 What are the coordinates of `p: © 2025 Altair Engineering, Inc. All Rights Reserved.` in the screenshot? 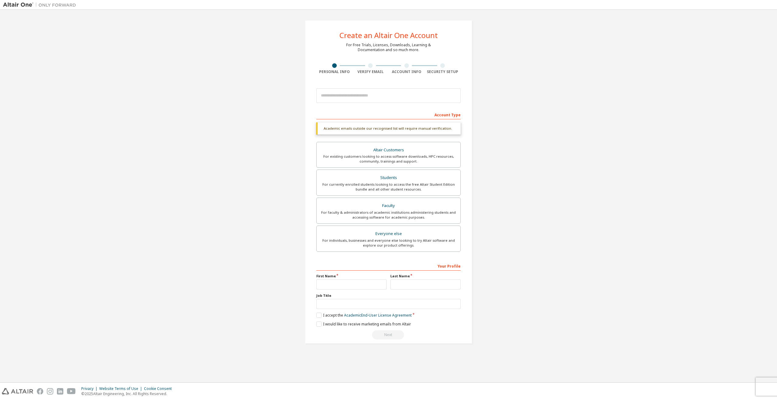 It's located at (128, 394).